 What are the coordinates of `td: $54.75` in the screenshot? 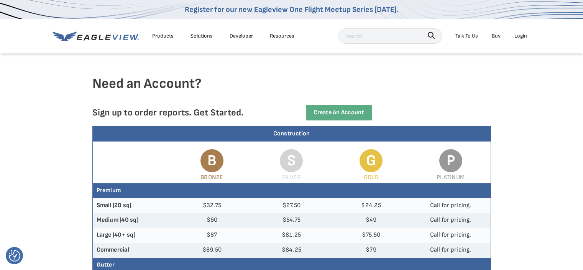 It's located at (292, 220).